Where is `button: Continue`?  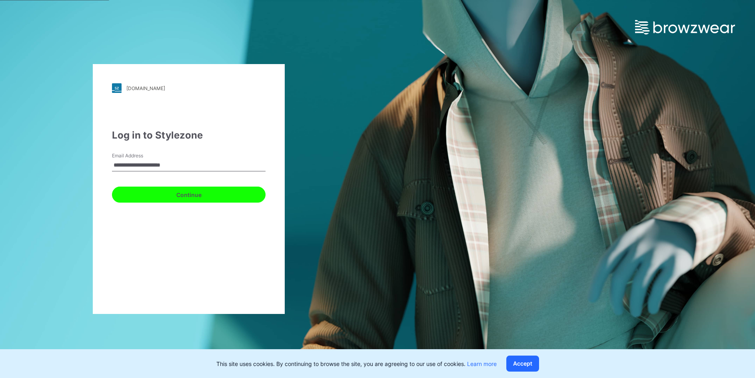 button: Continue is located at coordinates (189, 194).